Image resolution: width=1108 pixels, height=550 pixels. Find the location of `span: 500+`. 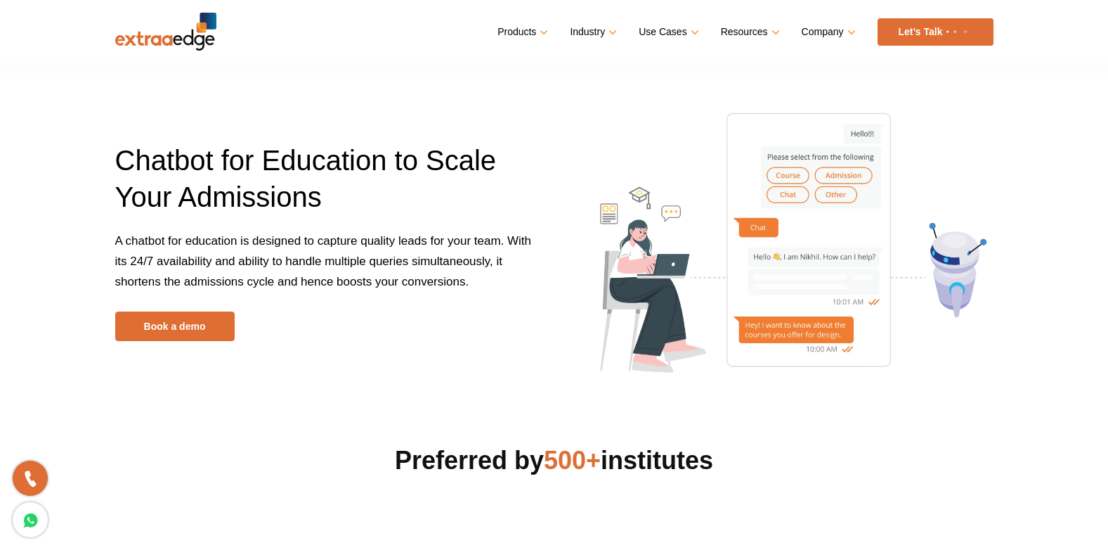

span: 500+ is located at coordinates (572, 460).